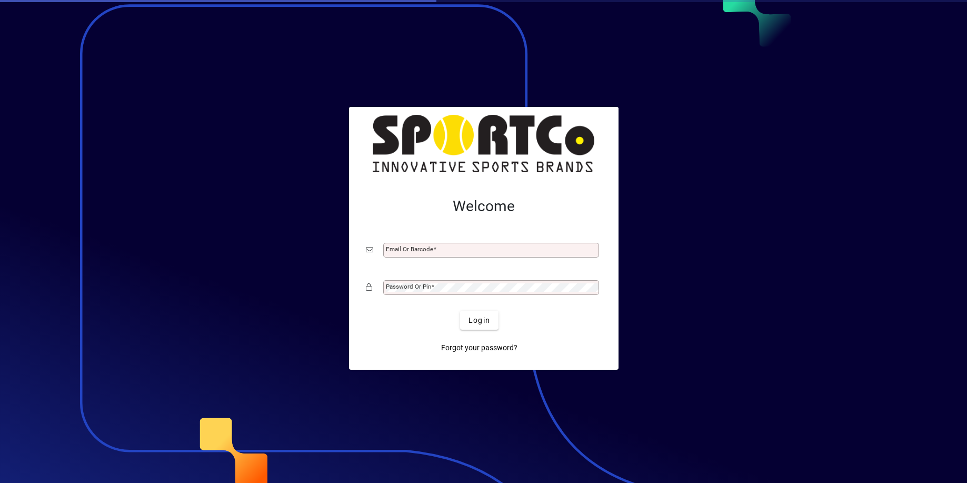 This screenshot has height=483, width=967. Describe the element at coordinates (479, 320) in the screenshot. I see `button: Login` at that location.